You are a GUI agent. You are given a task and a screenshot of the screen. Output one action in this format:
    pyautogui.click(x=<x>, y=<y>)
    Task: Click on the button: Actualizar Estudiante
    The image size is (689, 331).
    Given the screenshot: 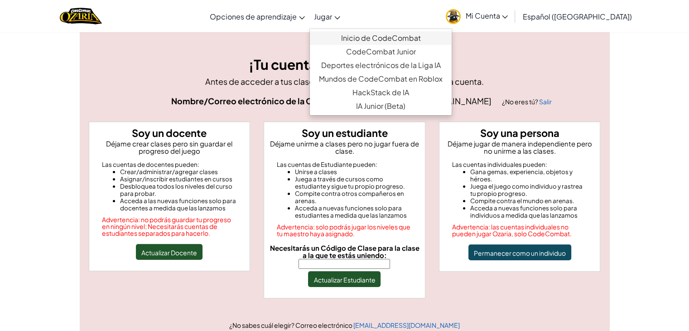 What is the action you would take?
    pyautogui.click(x=344, y=279)
    